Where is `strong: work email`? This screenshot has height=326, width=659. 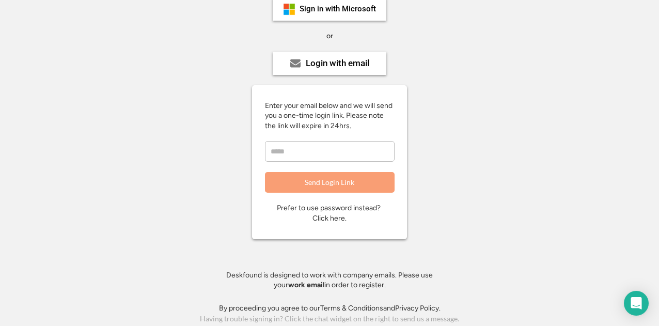 strong: work email is located at coordinates (306, 285).